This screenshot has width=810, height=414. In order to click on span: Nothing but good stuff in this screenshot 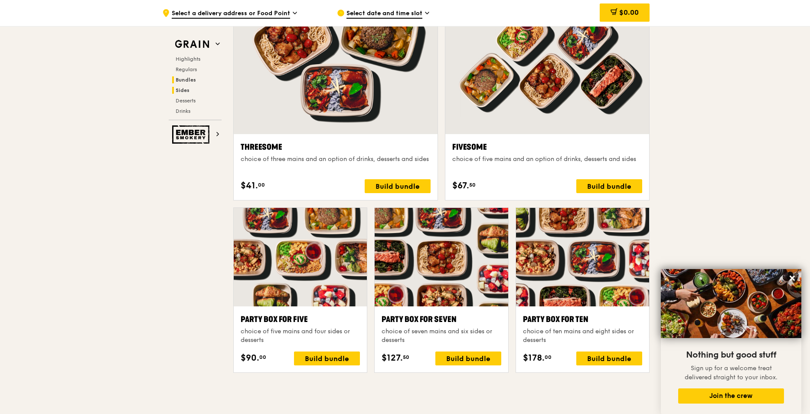, I will do `click(731, 355)`.